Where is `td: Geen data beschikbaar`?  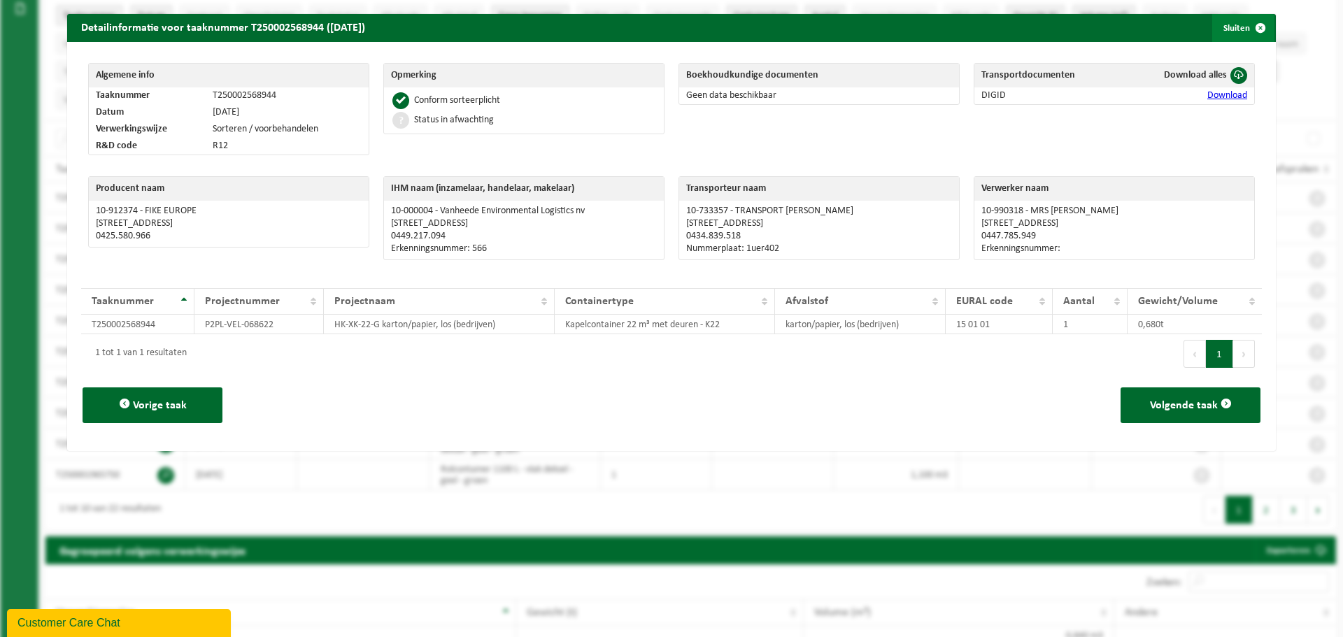
td: Geen data beschikbaar is located at coordinates (819, 96).